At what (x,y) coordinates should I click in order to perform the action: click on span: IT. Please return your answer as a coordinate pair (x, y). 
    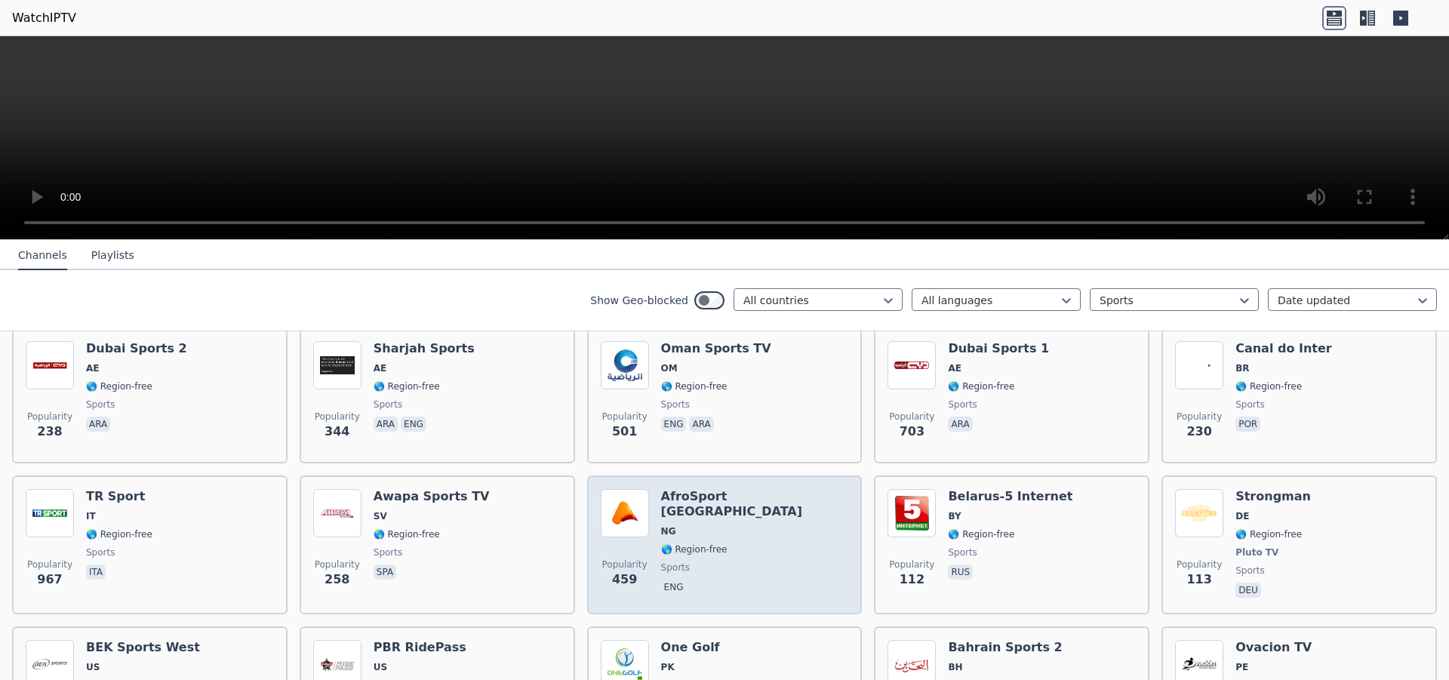
    Looking at the image, I should click on (91, 516).